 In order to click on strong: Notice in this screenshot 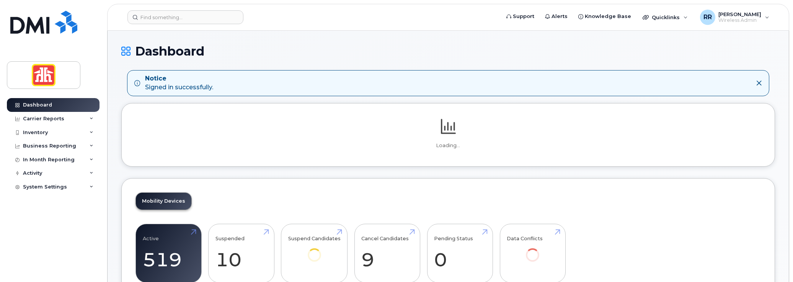, I will do `click(179, 78)`.